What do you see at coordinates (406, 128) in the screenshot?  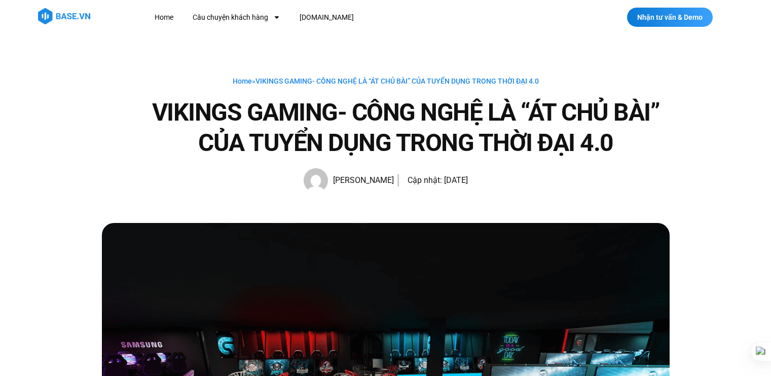 I see `h1: VIKINGS GAMING- CÔNG NGHỆ LÀ “ÁT CHỦ BÀI” CỦA TUYỂN DỤNG TRONG THỜI ĐẠI 4.0` at bounding box center [406, 128].